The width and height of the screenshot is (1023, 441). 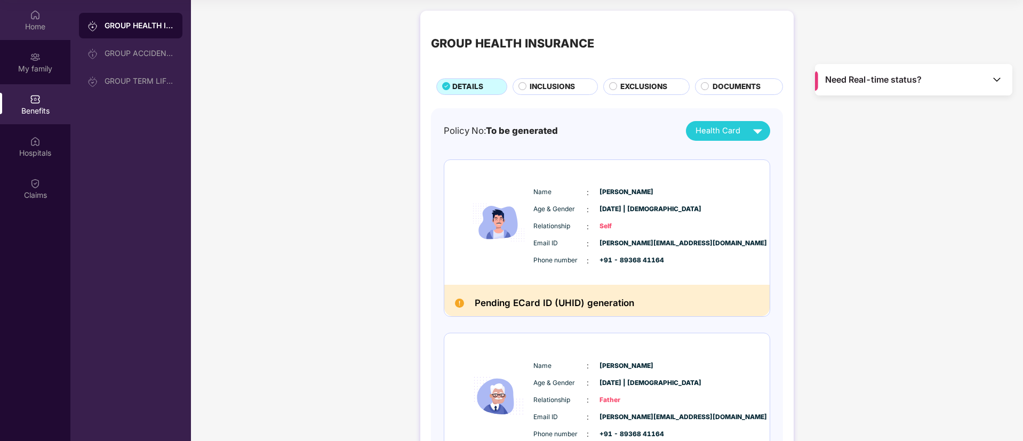 What do you see at coordinates (560, 400) in the screenshot?
I see `span: Relationship` at bounding box center [560, 400].